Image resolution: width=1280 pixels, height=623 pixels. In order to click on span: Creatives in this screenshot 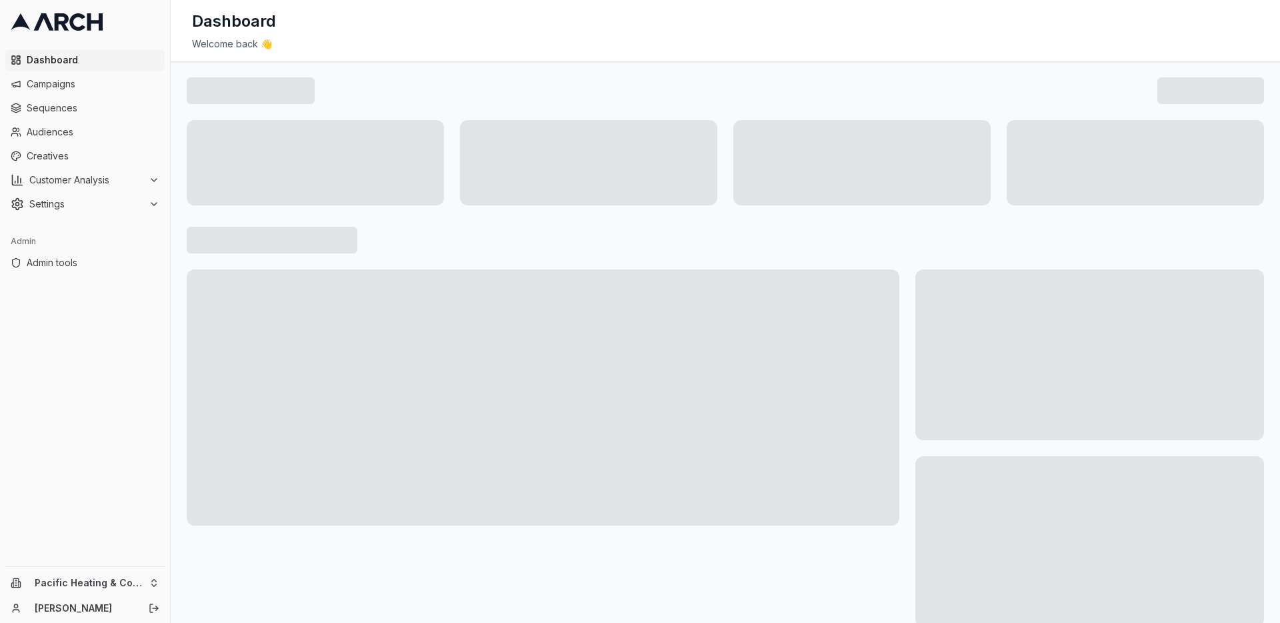, I will do `click(93, 156)`.